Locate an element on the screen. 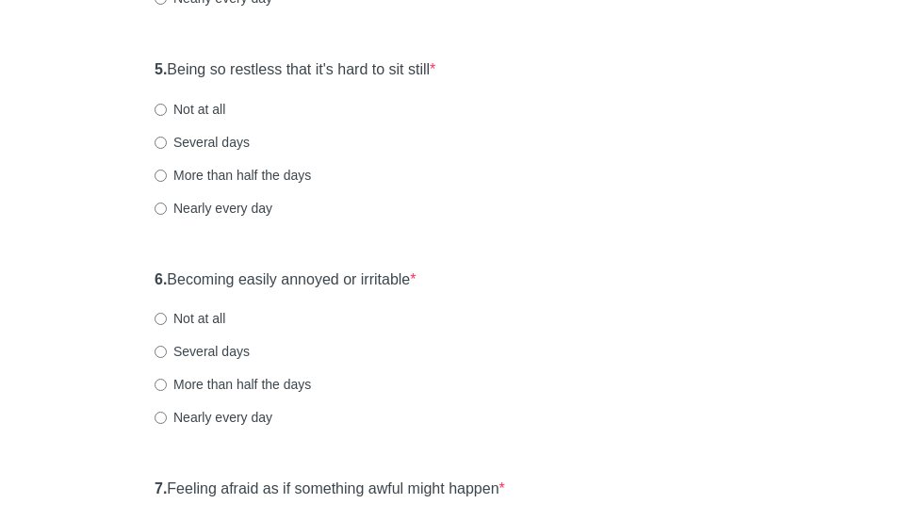 Image resolution: width=899 pixels, height=520 pixels. strong: 5. is located at coordinates (160, 69).